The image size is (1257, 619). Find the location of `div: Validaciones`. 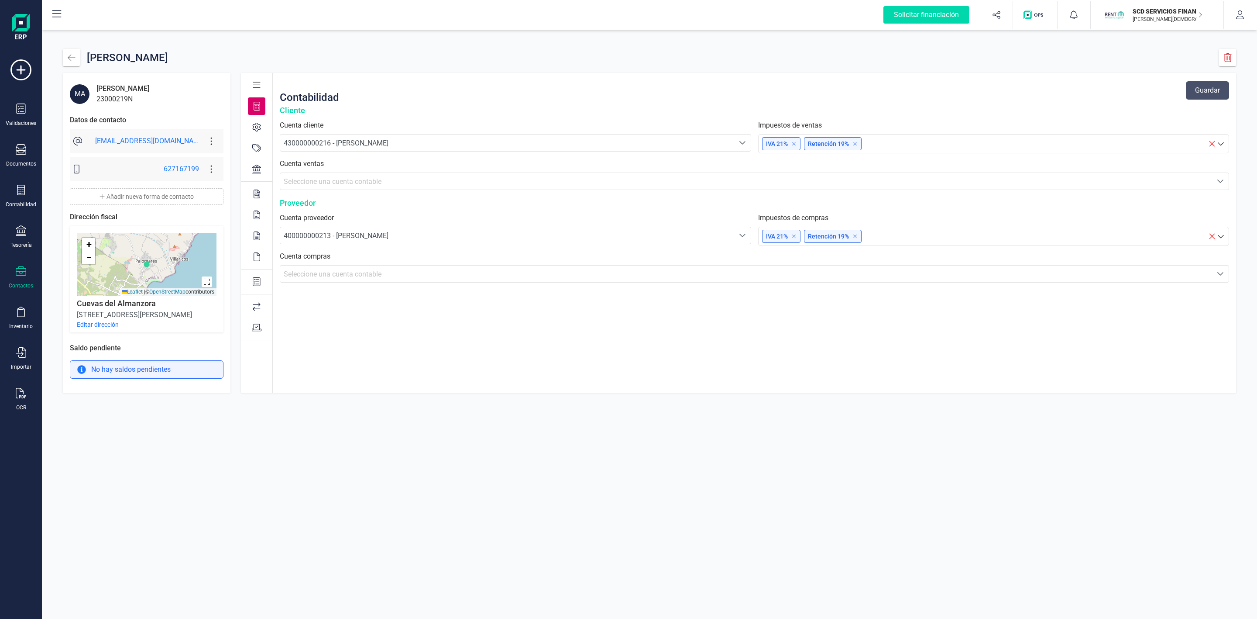

div: Validaciones is located at coordinates (21, 123).